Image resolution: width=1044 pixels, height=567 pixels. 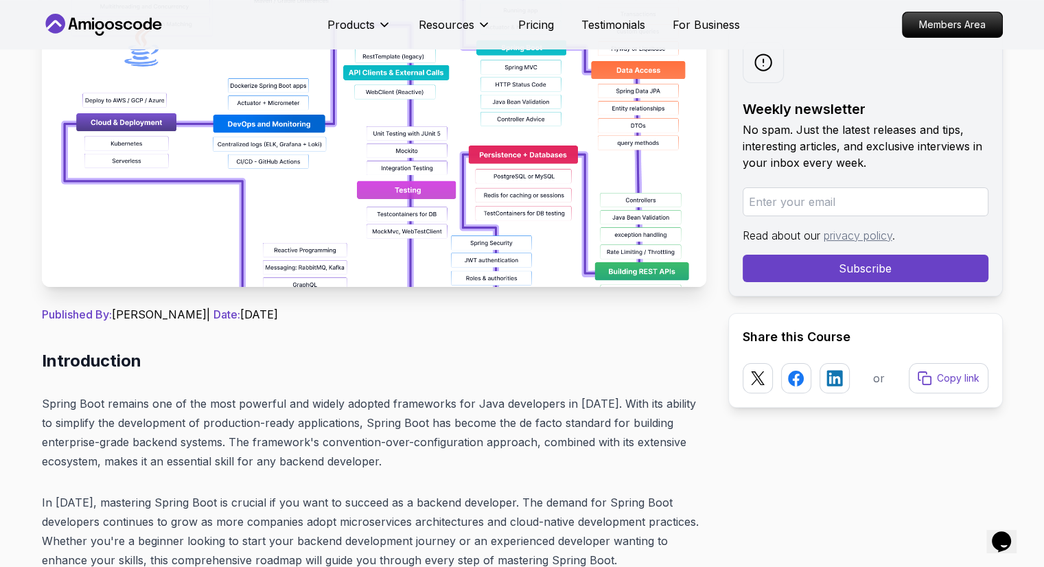 I want to click on a: For Business, so click(x=706, y=25).